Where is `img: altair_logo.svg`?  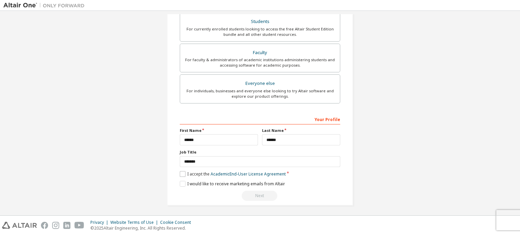 img: altair_logo.svg is located at coordinates (19, 225).